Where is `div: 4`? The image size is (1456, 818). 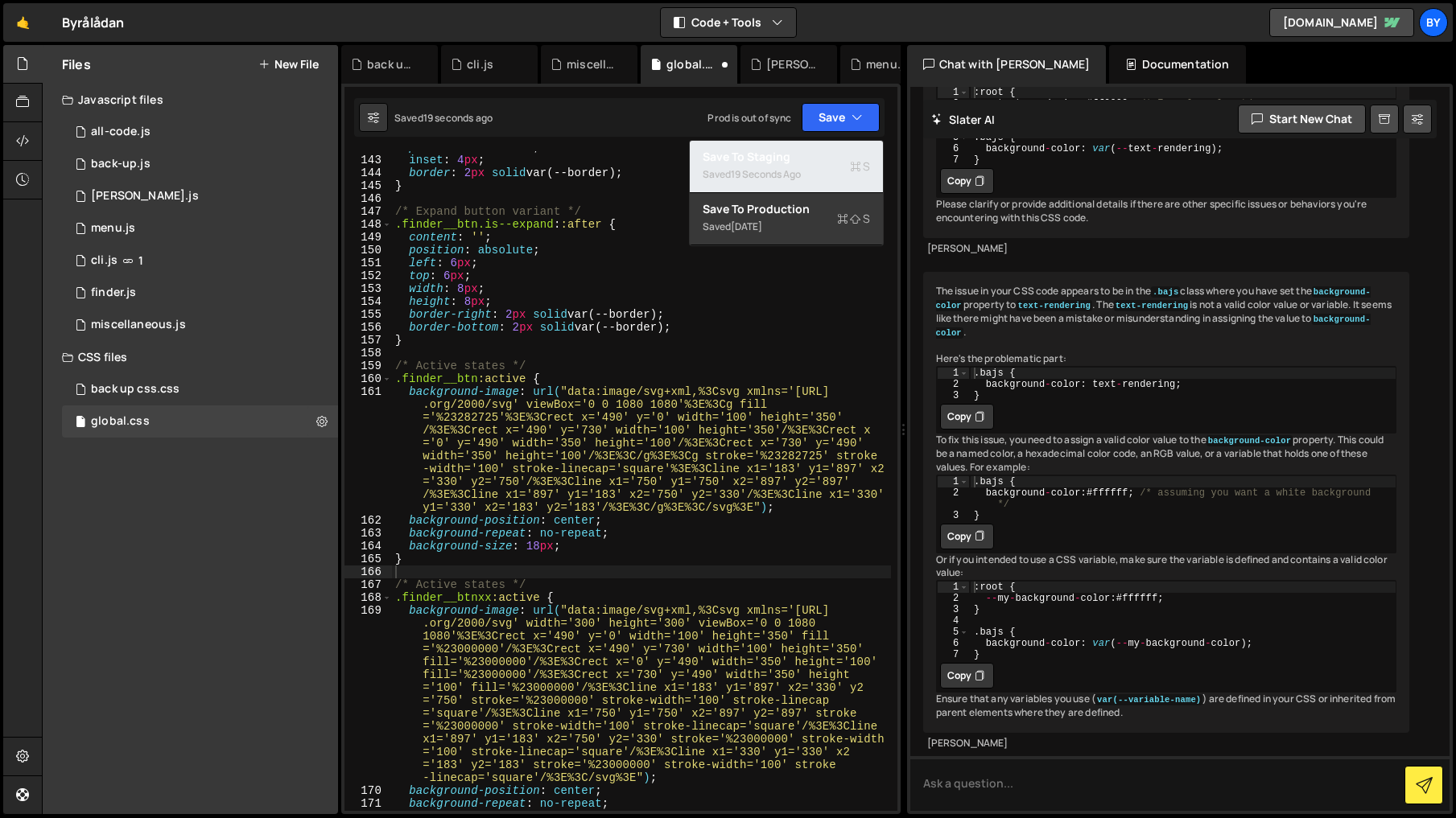 div: 4 is located at coordinates (953, 621).